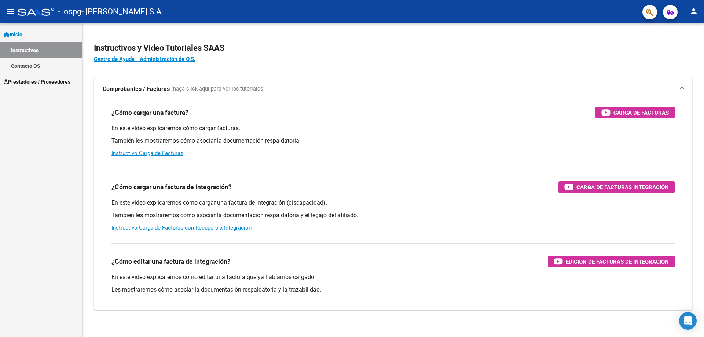  I want to click on span: (haga click aquí para ver los tutoriales), so click(218, 89).